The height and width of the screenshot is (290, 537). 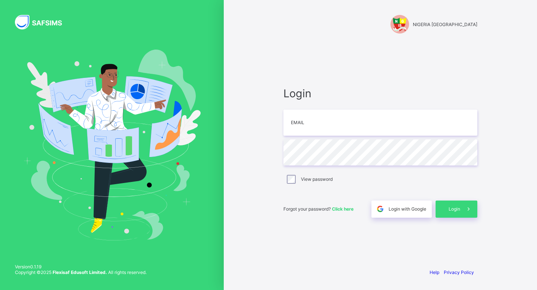 What do you see at coordinates (407, 209) in the screenshot?
I see `span: Login with Google` at bounding box center [407, 209].